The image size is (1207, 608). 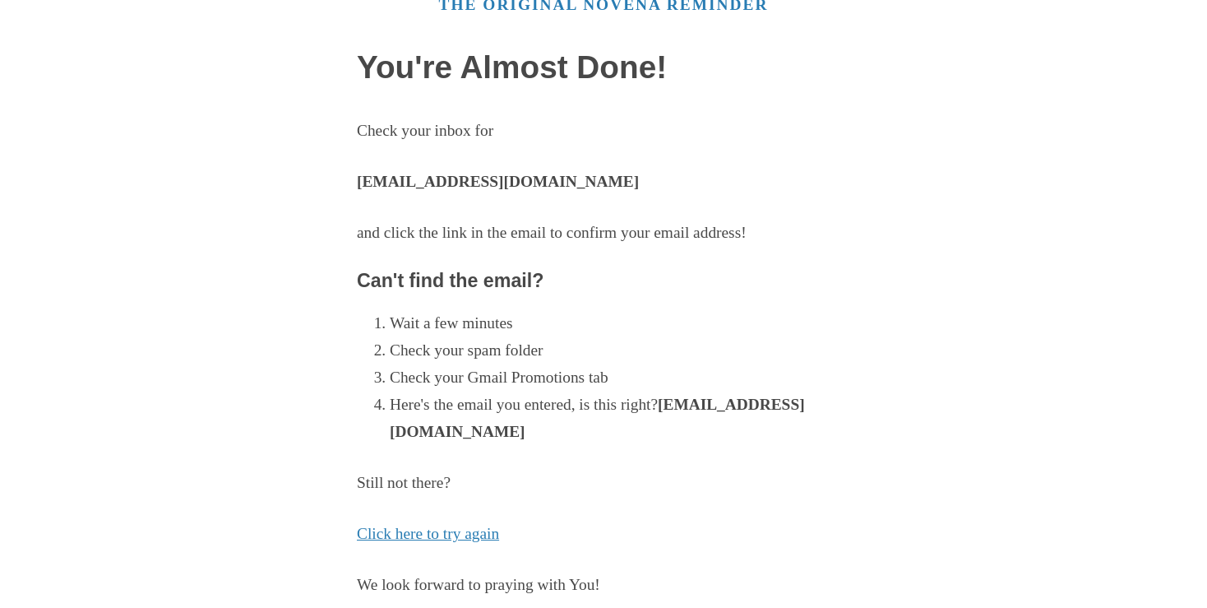 I want to click on h1: You're Almost Done!, so click(x=604, y=67).